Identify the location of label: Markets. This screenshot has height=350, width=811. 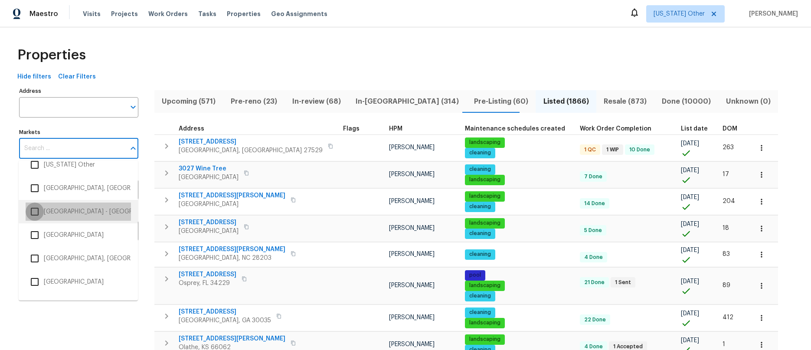
(79, 132).